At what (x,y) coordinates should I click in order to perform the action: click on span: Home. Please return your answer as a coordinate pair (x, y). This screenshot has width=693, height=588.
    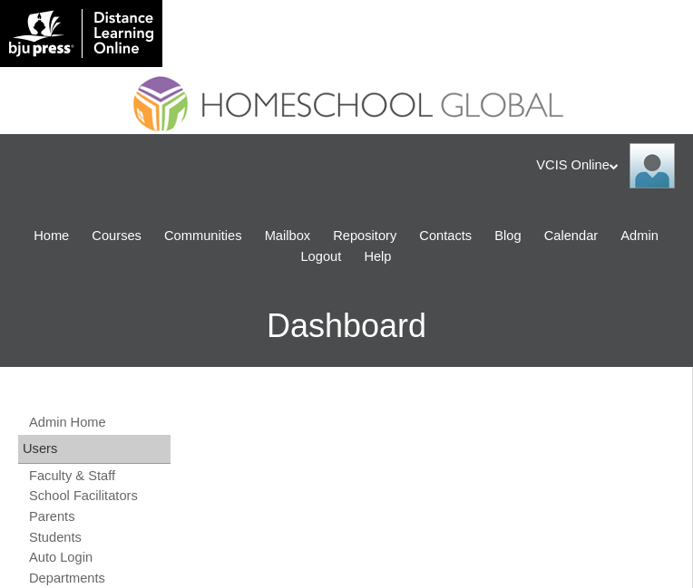
    Looking at the image, I should click on (51, 236).